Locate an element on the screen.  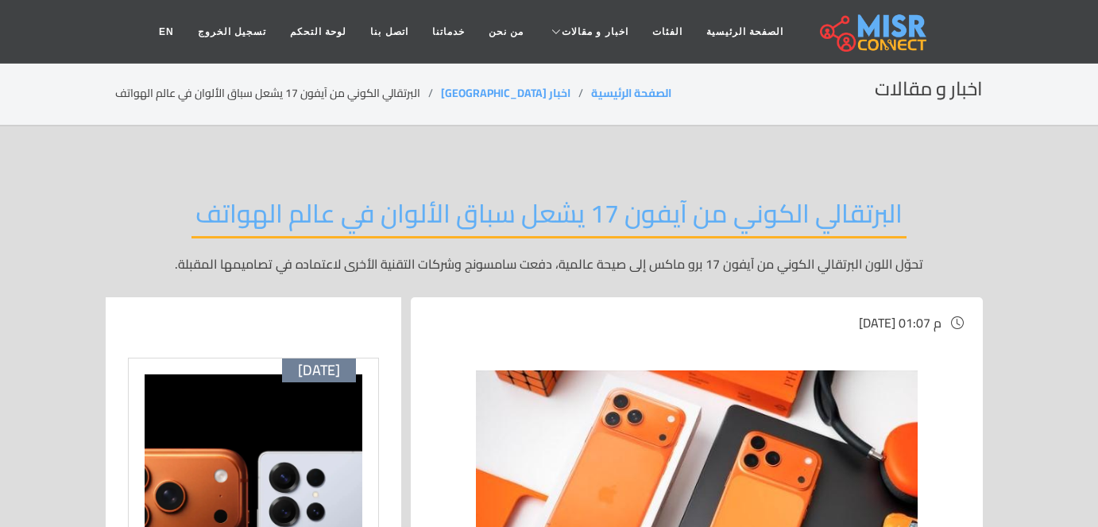
a: EN is located at coordinates (166, 32).